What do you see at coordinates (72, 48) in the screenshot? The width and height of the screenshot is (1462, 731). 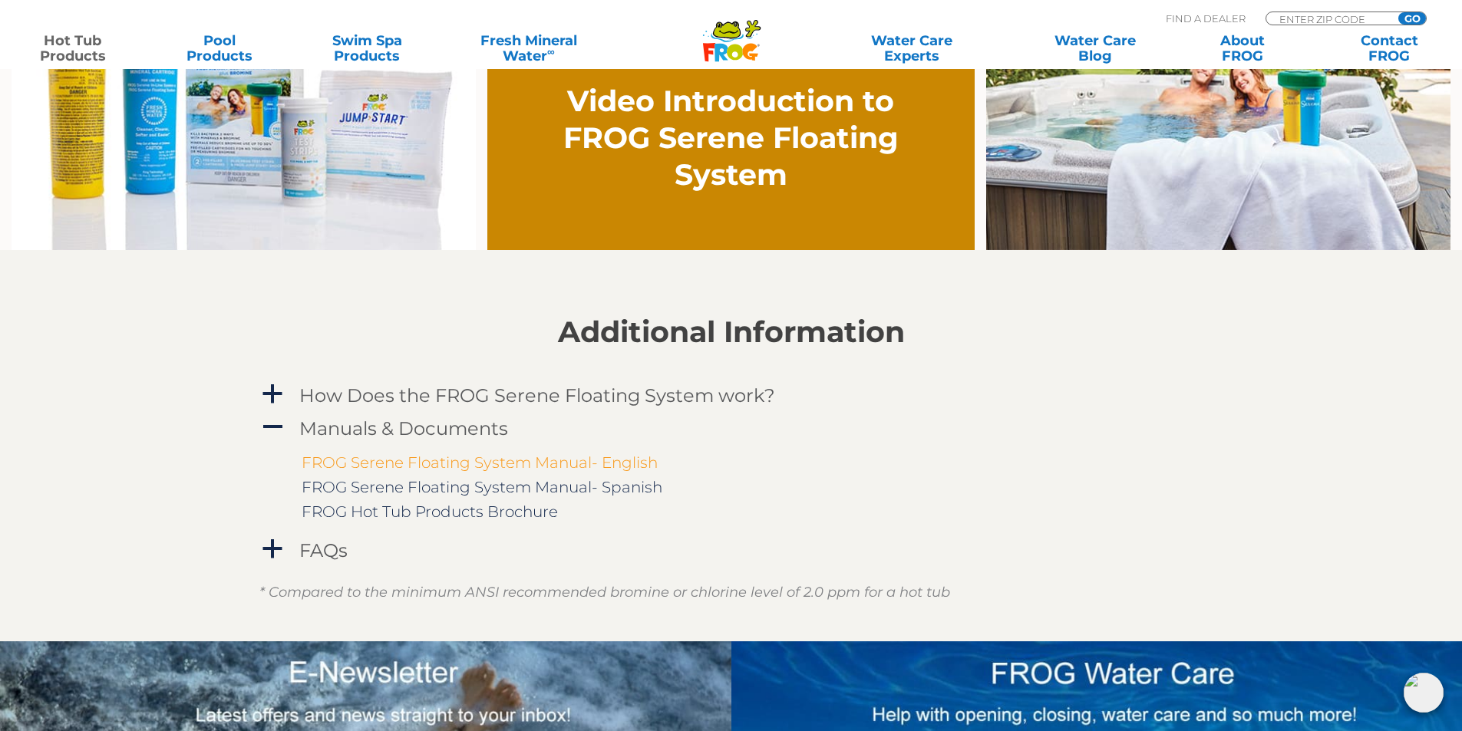 I see `a: Hot TubProducts` at bounding box center [72, 48].